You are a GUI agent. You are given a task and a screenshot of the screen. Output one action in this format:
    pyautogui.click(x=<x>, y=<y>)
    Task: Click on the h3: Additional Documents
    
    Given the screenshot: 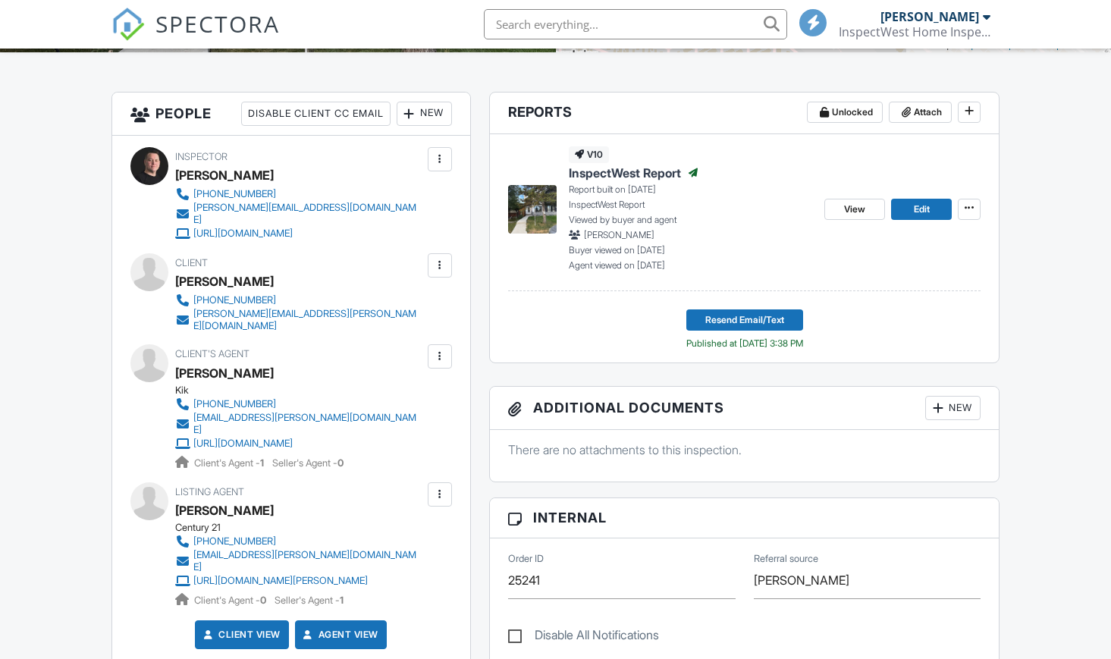 What is the action you would take?
    pyautogui.click(x=744, y=408)
    